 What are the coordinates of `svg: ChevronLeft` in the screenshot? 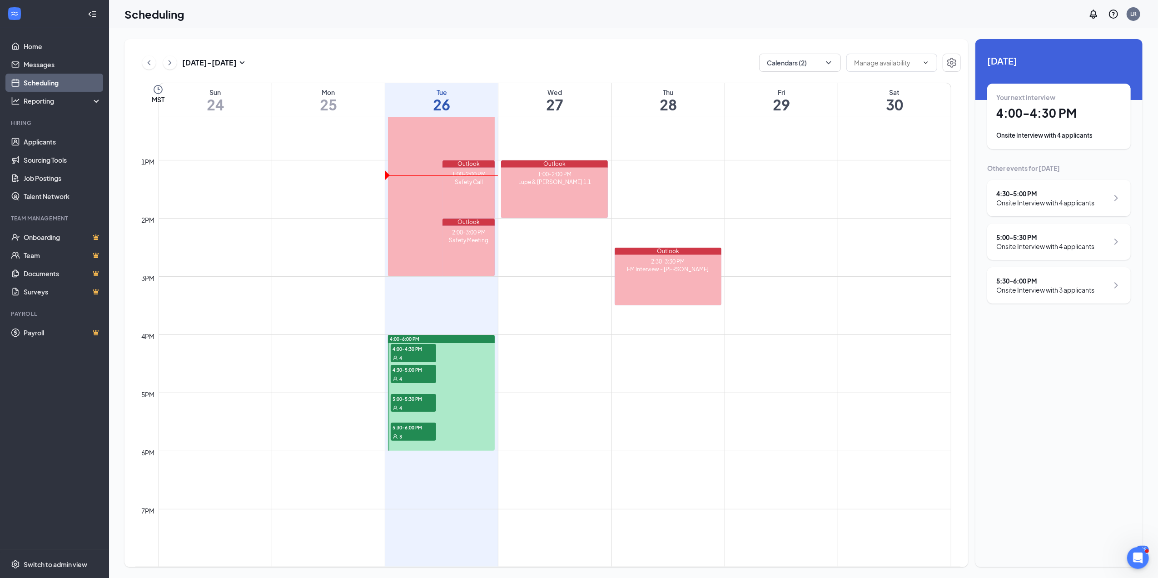 It's located at (149, 63).